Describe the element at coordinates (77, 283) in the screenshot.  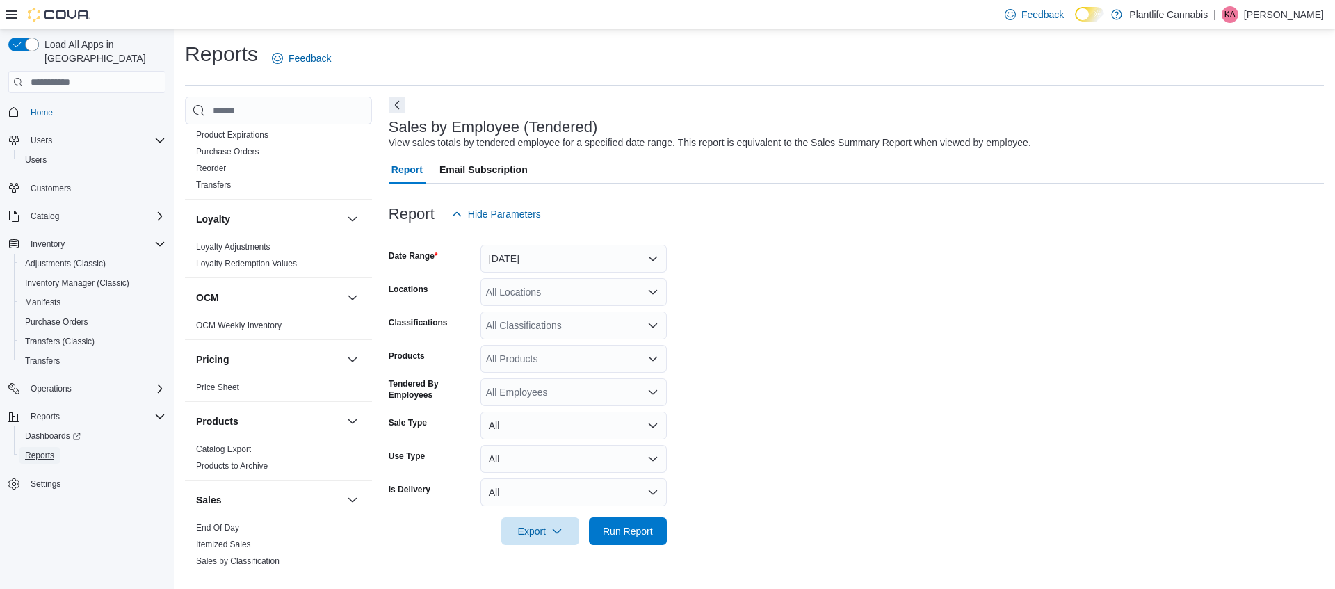
I see `span: Inventory Manager (Classic)` at that location.